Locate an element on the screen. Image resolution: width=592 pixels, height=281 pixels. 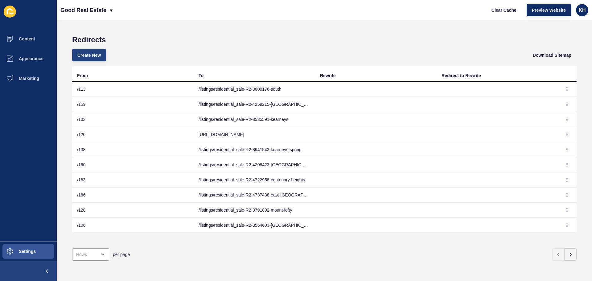
td: /183 is located at coordinates (133, 180).